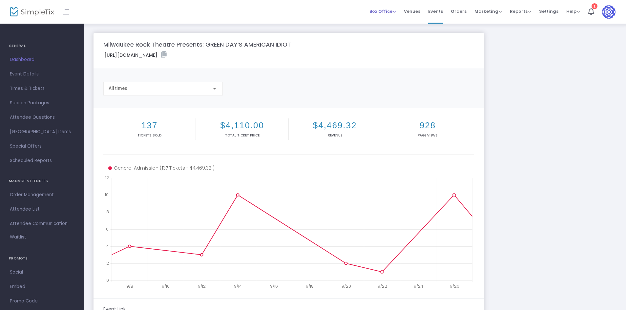  What do you see at coordinates (202, 286) in the screenshot?
I see `text: 9/12` at bounding box center [202, 286].